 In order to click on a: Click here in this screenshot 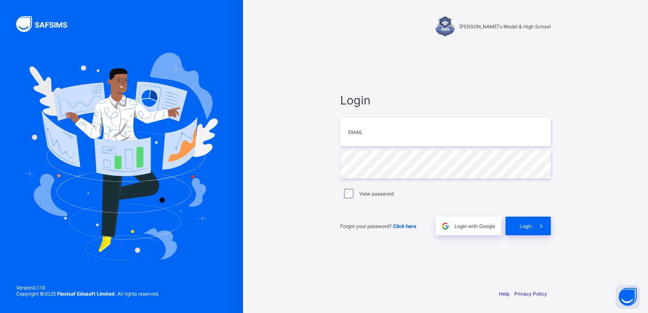, I will do `click(405, 226)`.